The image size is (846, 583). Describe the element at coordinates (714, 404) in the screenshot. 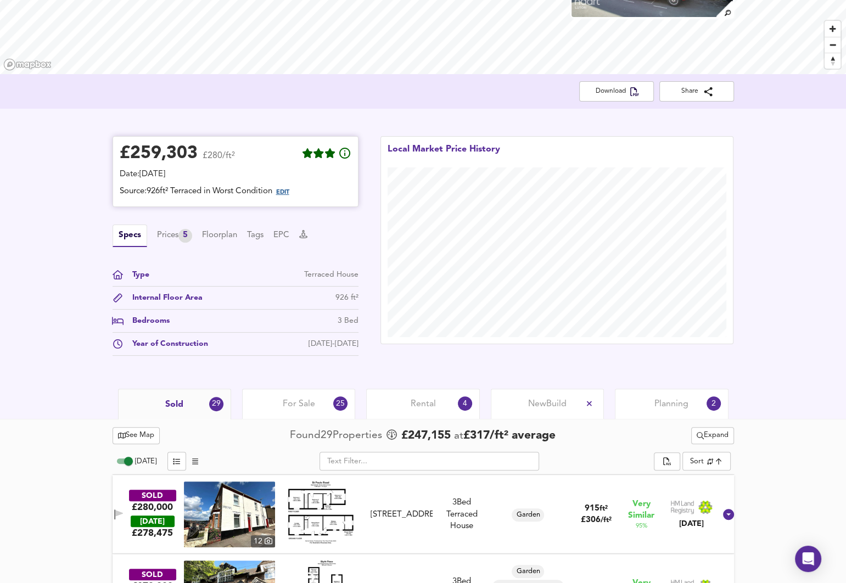

I see `div: 2` at that location.